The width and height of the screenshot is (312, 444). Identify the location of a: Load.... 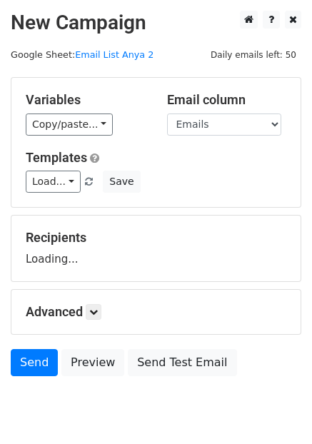
(53, 181).